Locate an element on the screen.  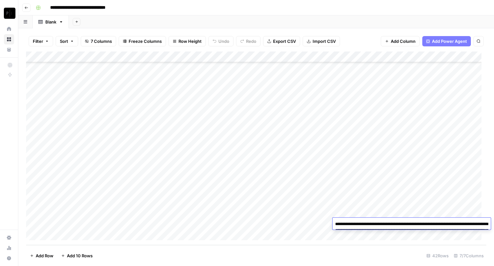
button: Undo is located at coordinates (221, 41).